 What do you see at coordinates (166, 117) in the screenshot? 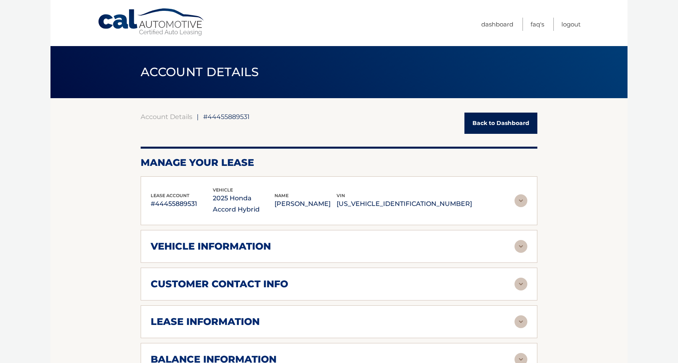
I see `a: Account Details` at bounding box center [166, 117].